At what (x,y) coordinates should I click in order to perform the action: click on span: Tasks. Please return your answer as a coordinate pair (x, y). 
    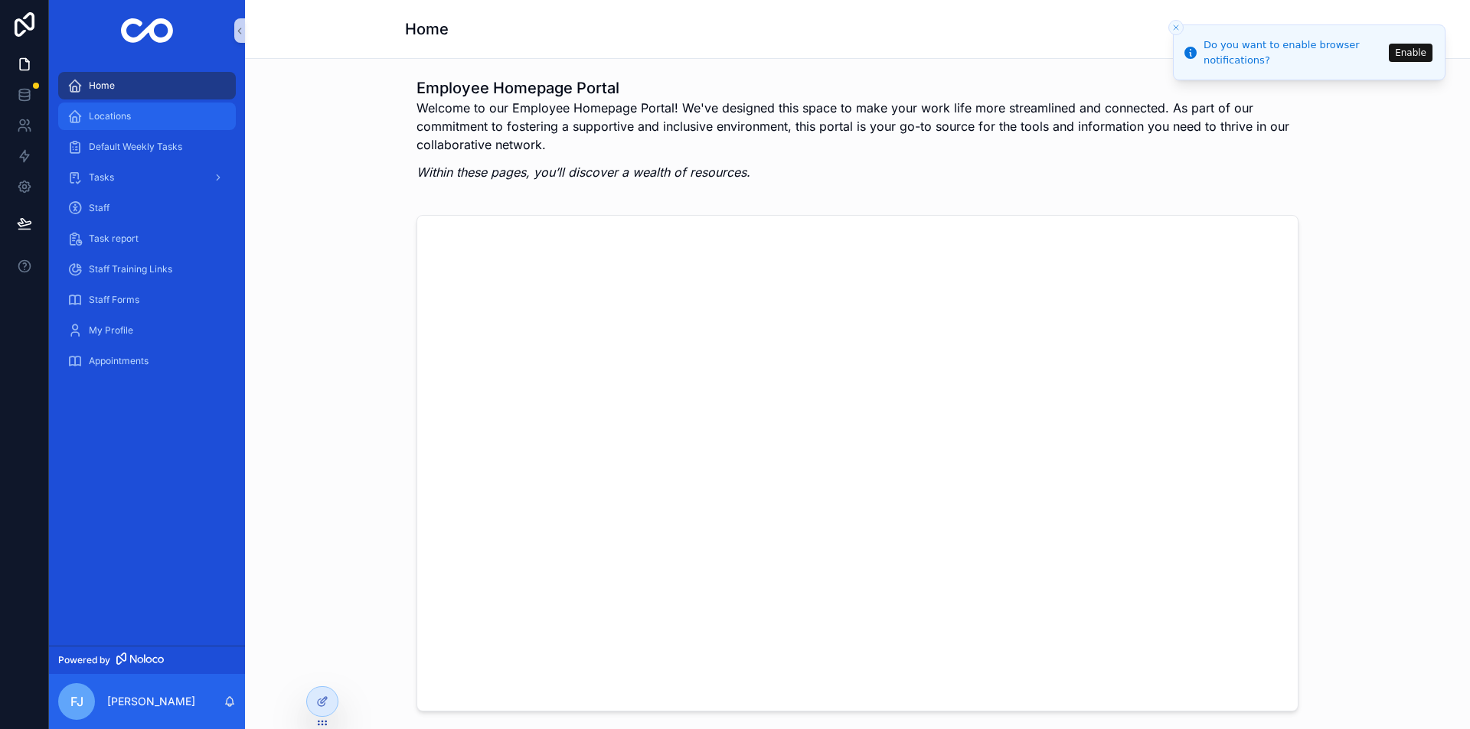
    Looking at the image, I should click on (101, 178).